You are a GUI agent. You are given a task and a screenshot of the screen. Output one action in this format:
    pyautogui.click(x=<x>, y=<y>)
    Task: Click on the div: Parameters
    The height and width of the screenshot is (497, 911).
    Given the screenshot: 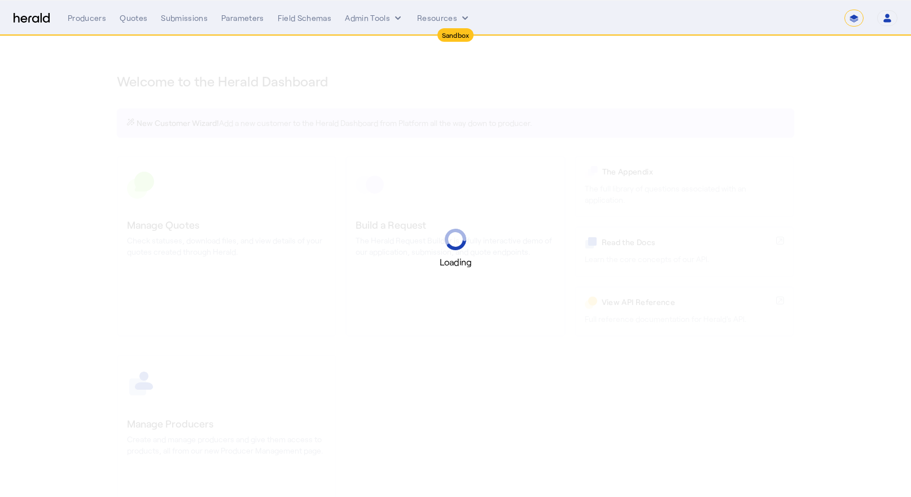 What is the action you would take?
    pyautogui.click(x=243, y=18)
    